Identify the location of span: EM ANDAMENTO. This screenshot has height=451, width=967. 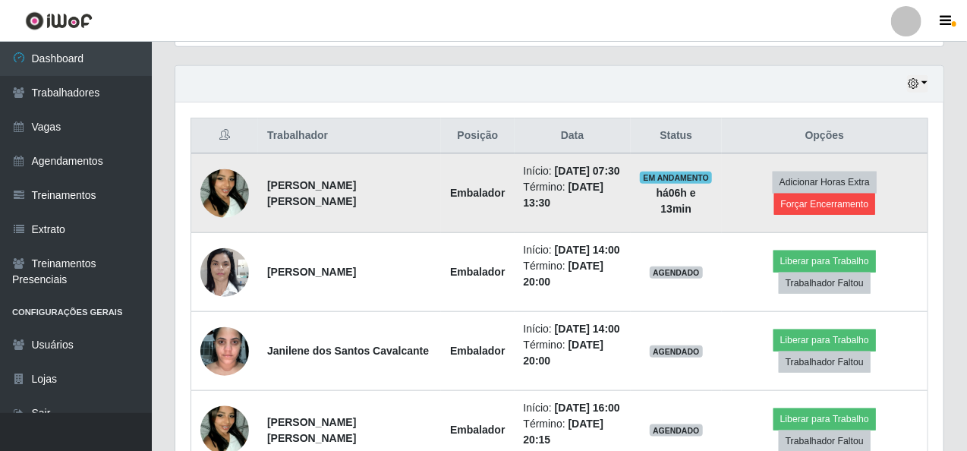
(676, 178).